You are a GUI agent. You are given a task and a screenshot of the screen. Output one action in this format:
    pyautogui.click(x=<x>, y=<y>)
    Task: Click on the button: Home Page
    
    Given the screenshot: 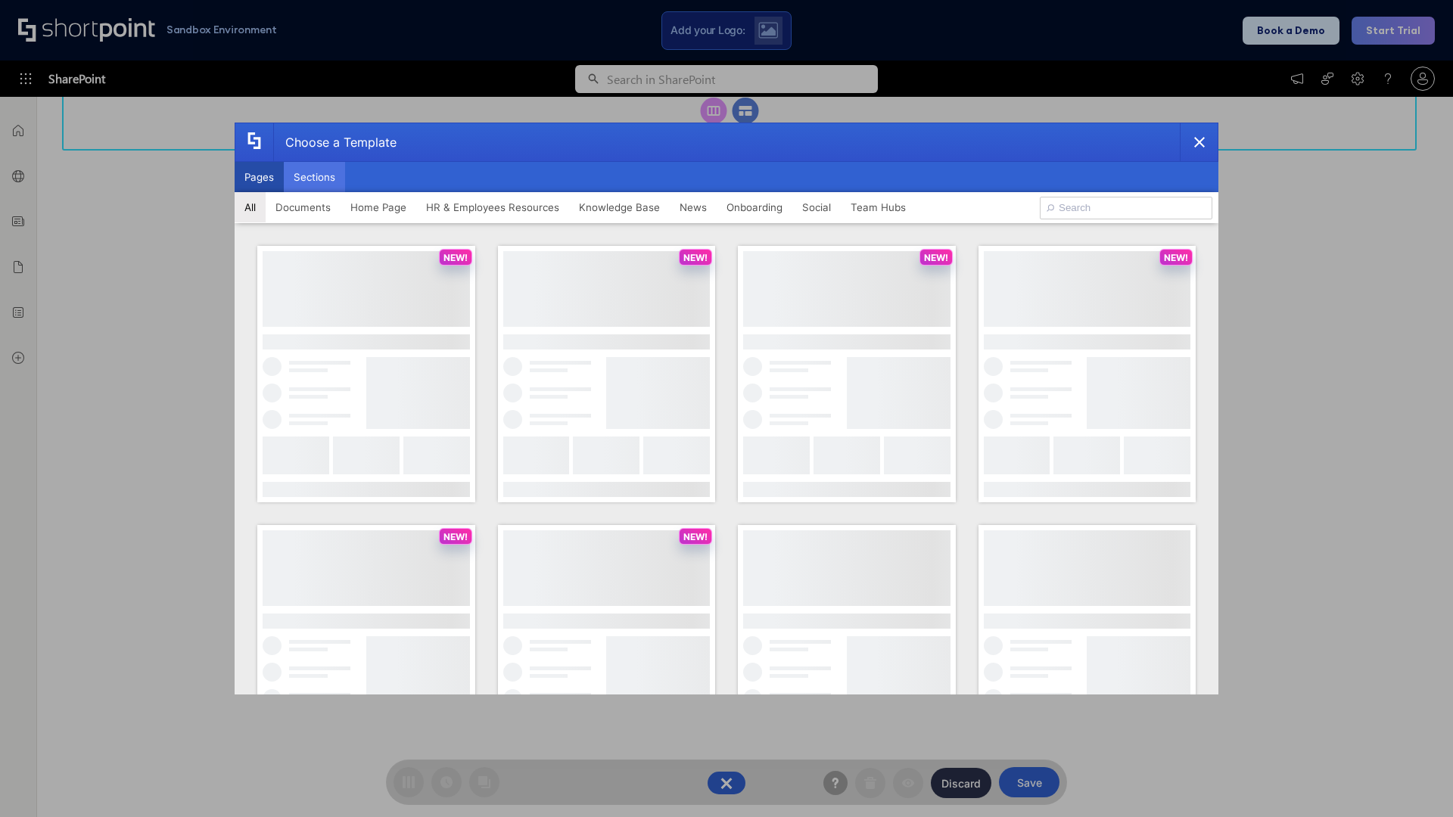 What is the action you would take?
    pyautogui.click(x=378, y=207)
    